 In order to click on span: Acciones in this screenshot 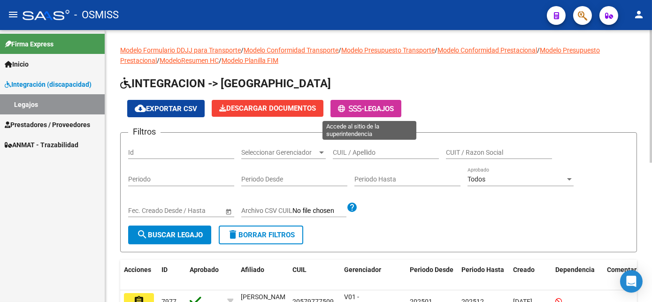, I will do `click(137, 270)`.